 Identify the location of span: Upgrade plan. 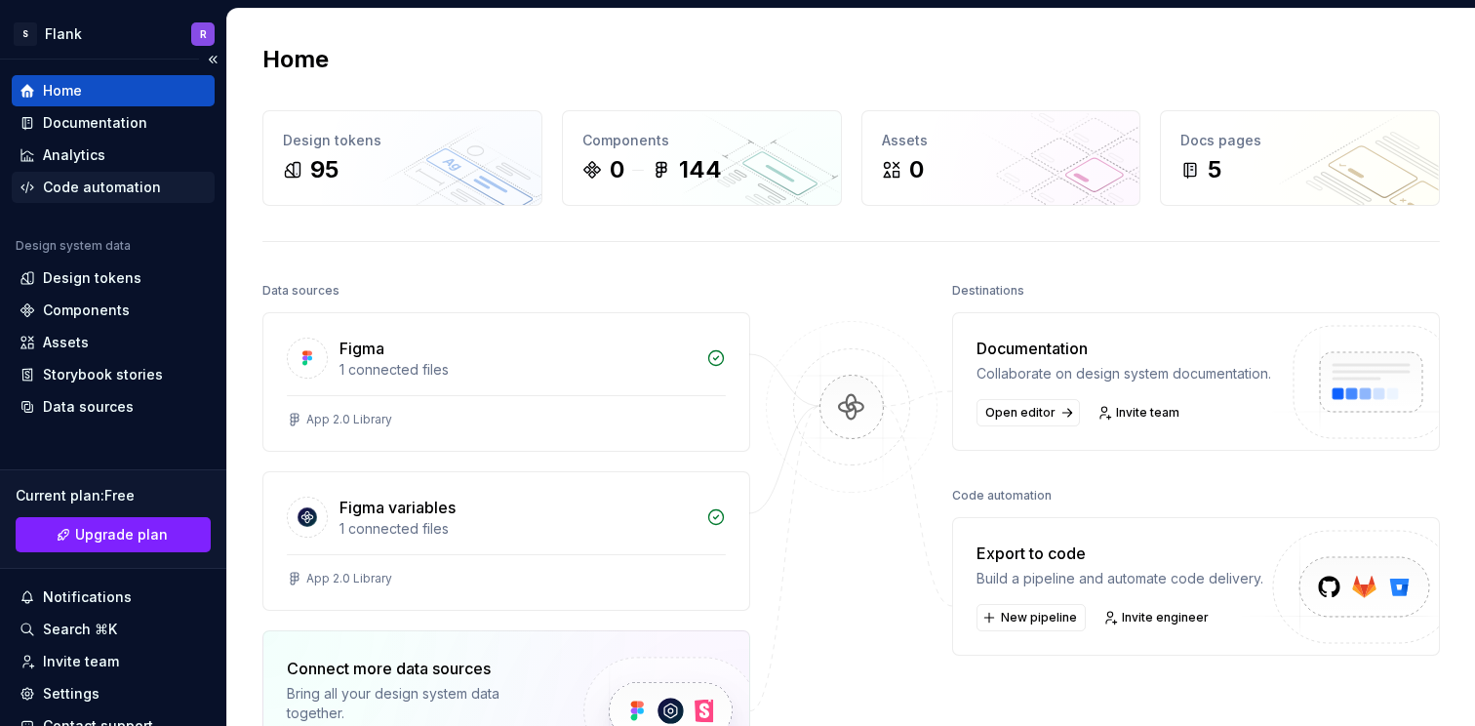
(121, 535).